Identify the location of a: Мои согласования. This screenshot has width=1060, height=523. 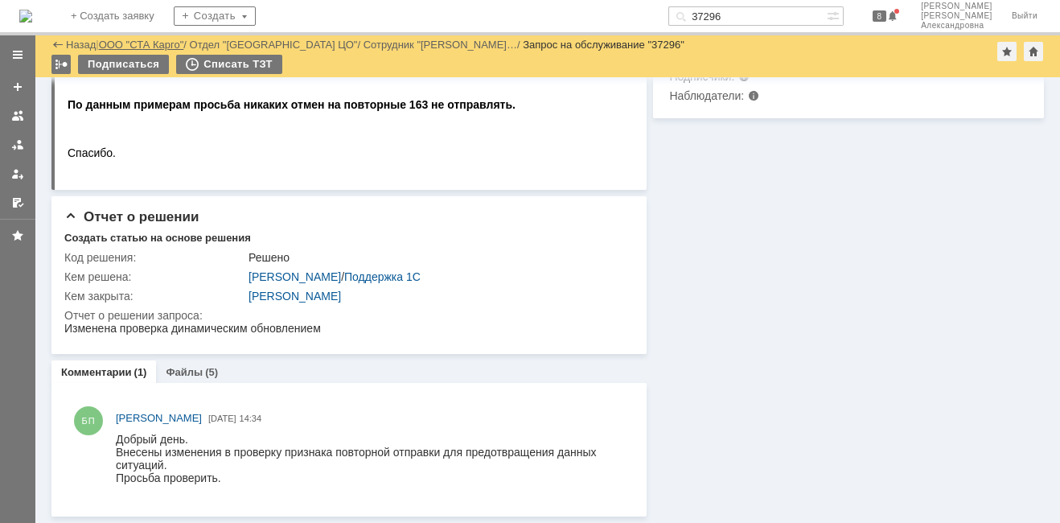
(18, 203).